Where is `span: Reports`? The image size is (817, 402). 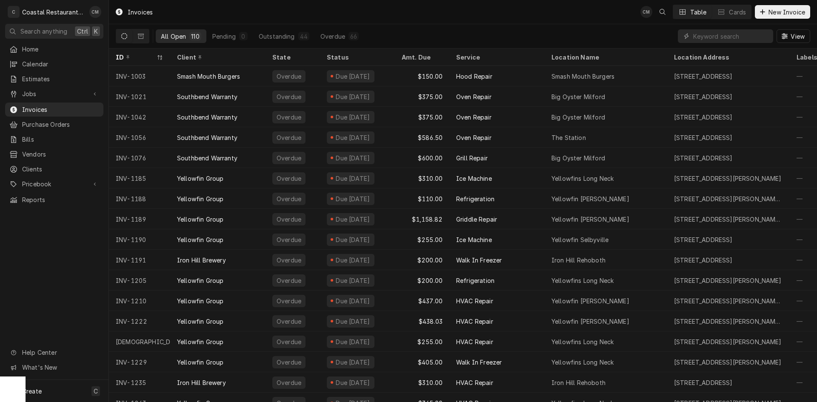 span: Reports is located at coordinates (60, 200).